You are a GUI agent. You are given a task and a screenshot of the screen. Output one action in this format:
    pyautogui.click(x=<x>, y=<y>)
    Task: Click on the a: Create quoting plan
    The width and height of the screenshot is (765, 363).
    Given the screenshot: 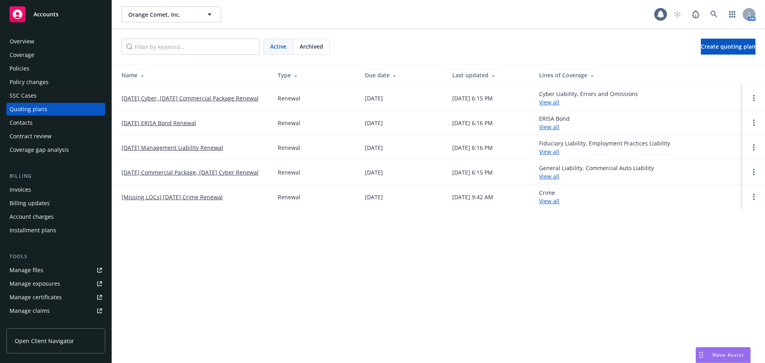 What is the action you would take?
    pyautogui.click(x=728, y=47)
    